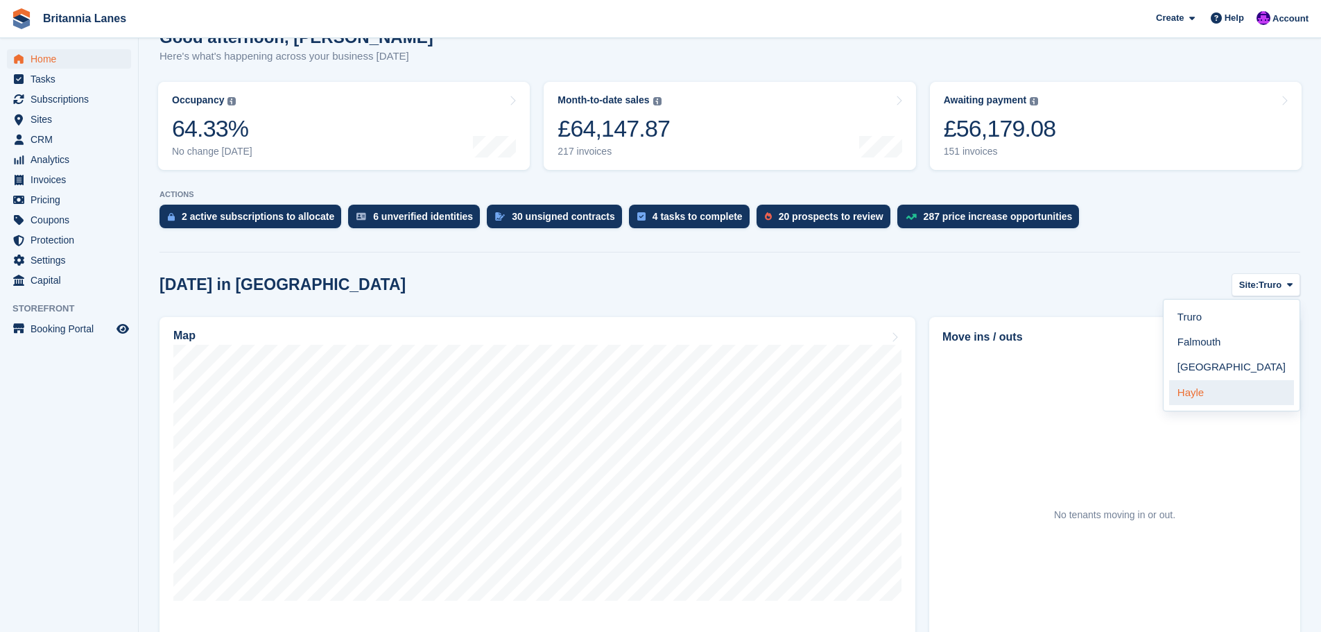 Image resolution: width=1321 pixels, height=632 pixels. Describe the element at coordinates (1265, 284) in the screenshot. I see `button: Site: Truro` at that location.